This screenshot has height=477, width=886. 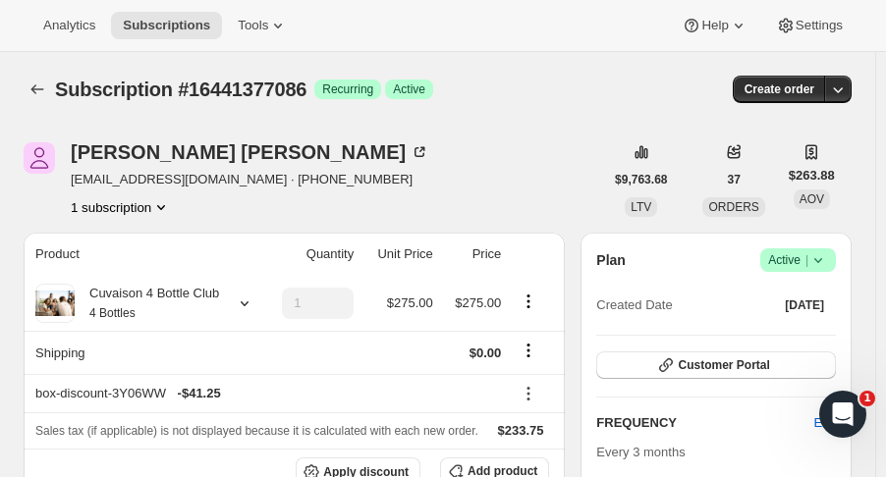 What do you see at coordinates (399, 254) in the screenshot?
I see `th: Unit Price` at bounding box center [399, 254].